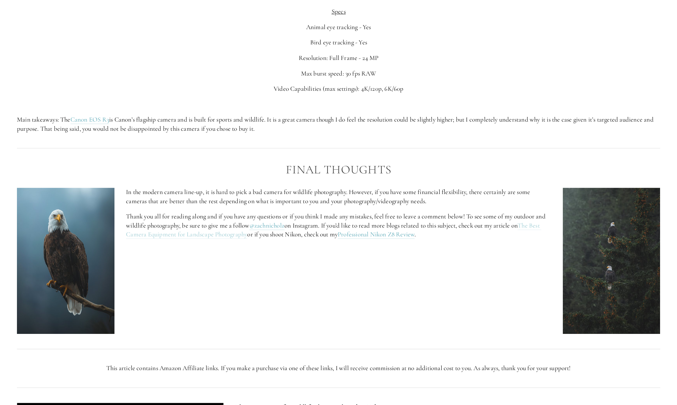 The width and height of the screenshot is (677, 405). I want to click on p: Video Capabilities (max settings): 4K/120p, 6K/60p, so click(338, 89).